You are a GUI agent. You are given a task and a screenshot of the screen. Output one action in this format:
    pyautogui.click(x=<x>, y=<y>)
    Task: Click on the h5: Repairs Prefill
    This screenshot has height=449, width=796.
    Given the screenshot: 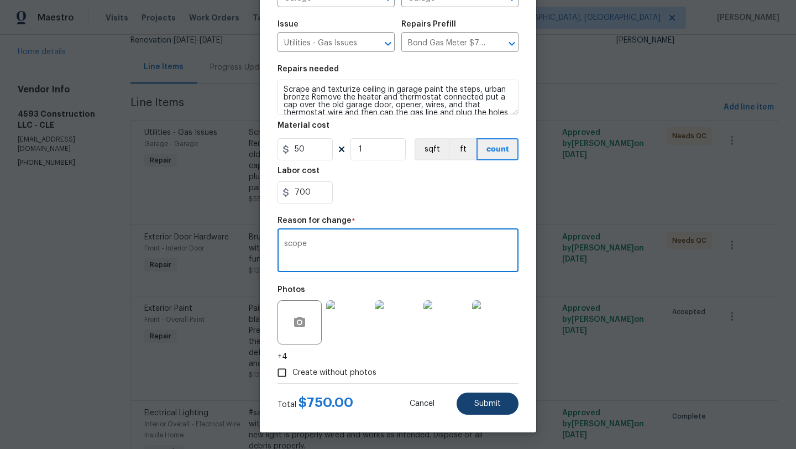 What is the action you would take?
    pyautogui.click(x=428, y=24)
    